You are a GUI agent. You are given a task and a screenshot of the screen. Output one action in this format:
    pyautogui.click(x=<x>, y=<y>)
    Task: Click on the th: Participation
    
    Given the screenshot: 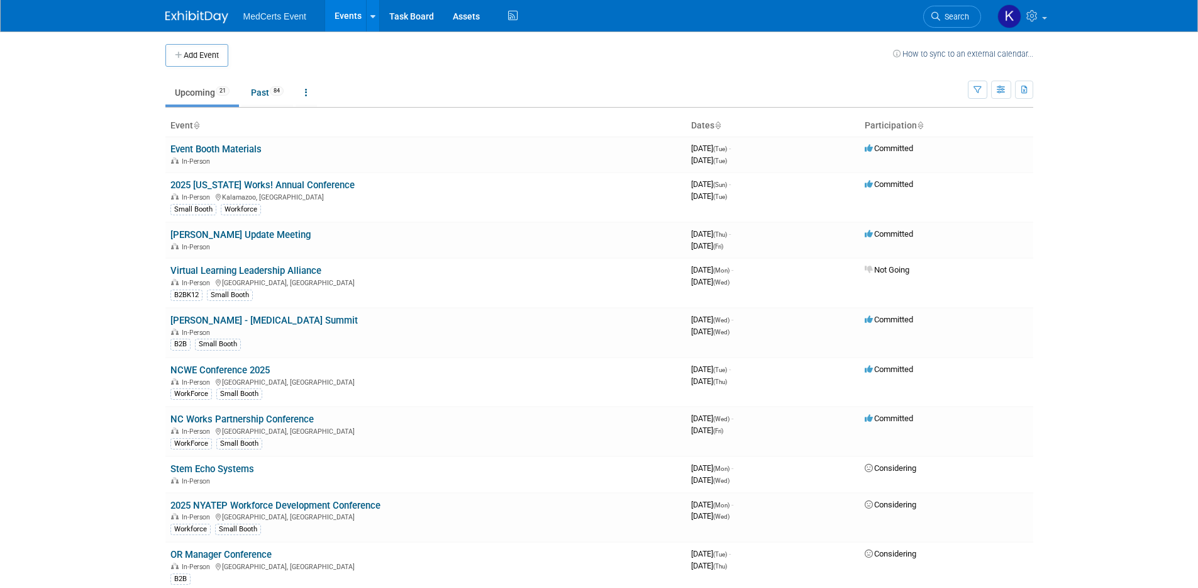 What is the action you would take?
    pyautogui.click(x=947, y=126)
    